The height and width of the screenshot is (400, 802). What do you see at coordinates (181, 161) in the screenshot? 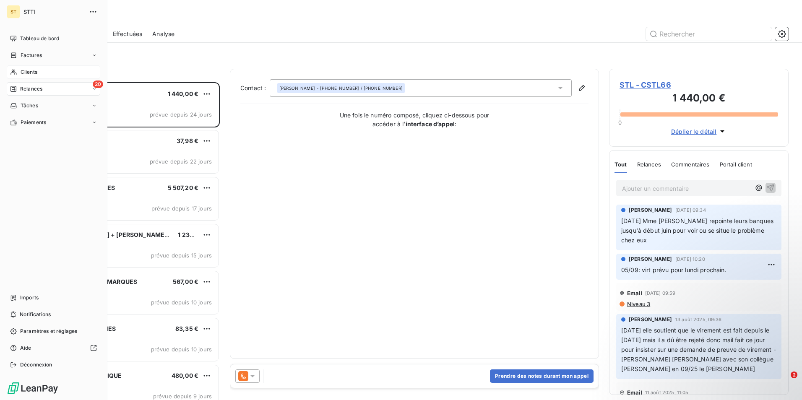
I see `span: prévue depuis 22 jours` at bounding box center [181, 161].